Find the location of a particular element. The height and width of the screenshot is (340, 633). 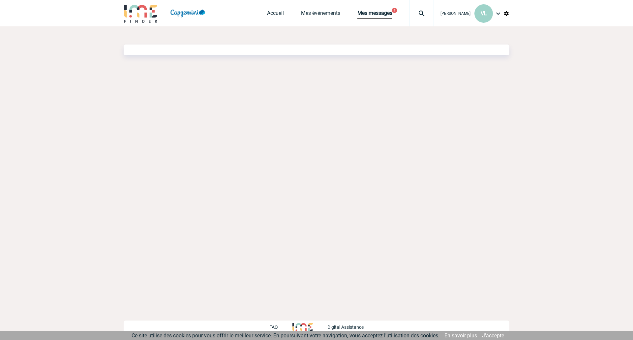

img: http://www.idealmeetingsevents.fr/ is located at coordinates (303, 327).